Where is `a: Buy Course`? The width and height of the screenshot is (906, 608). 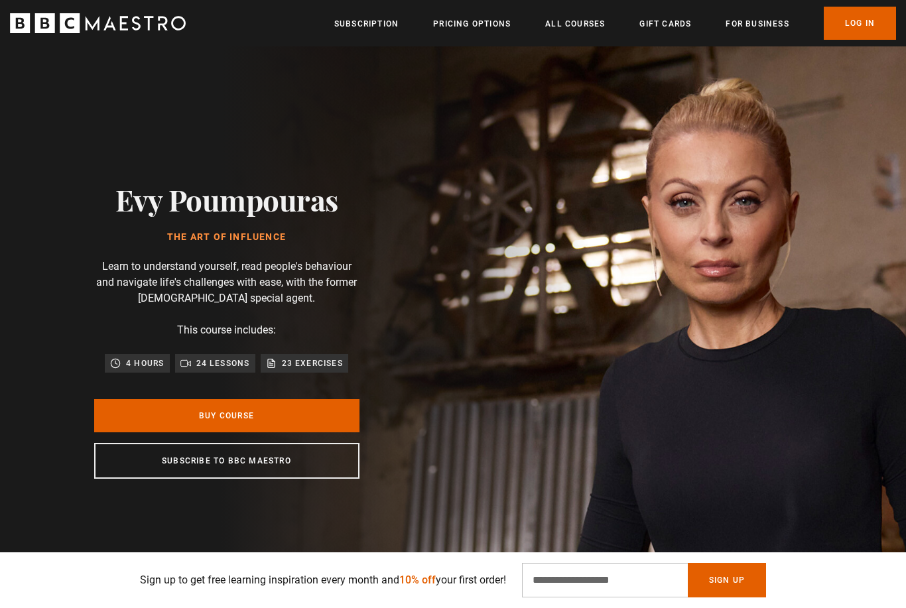
a: Buy Course is located at coordinates (227, 416).